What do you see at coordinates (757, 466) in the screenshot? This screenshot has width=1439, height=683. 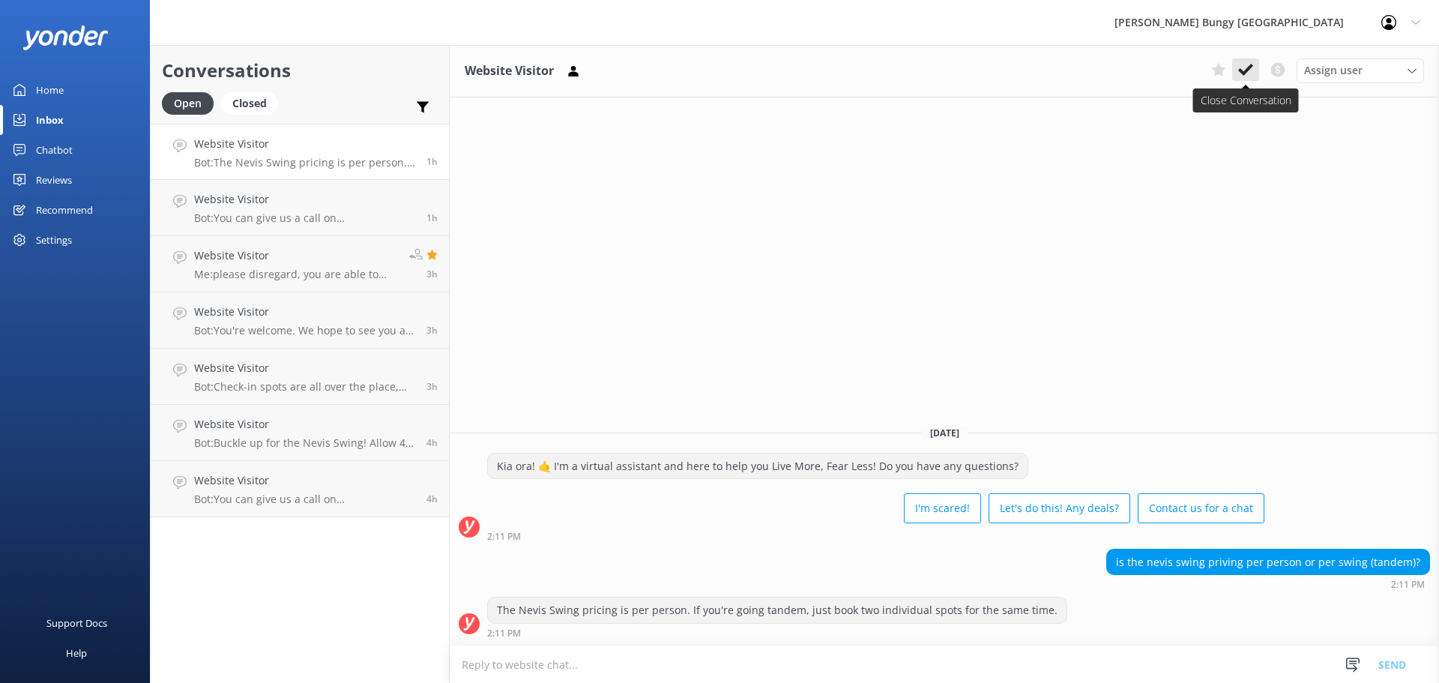 I see `div: Kia ora! 🤙 I'm a virtual assistant and here to help you Live More, Fear Less! Do you have any que...` at bounding box center [757, 466].